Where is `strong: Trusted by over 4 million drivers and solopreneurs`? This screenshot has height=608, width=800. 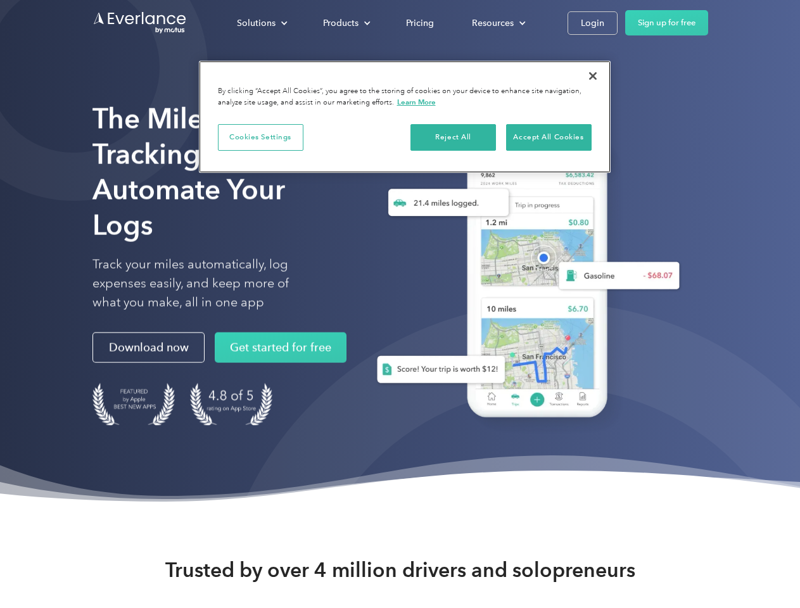
strong: Trusted by over 4 million drivers and solopreneurs is located at coordinates (401, 570).